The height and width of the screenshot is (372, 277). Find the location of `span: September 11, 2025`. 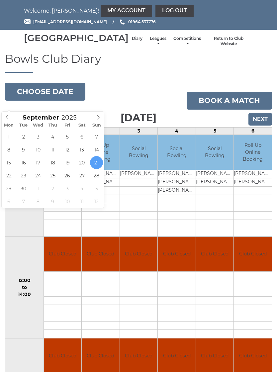

span: September 11, 2025 is located at coordinates (53, 150).